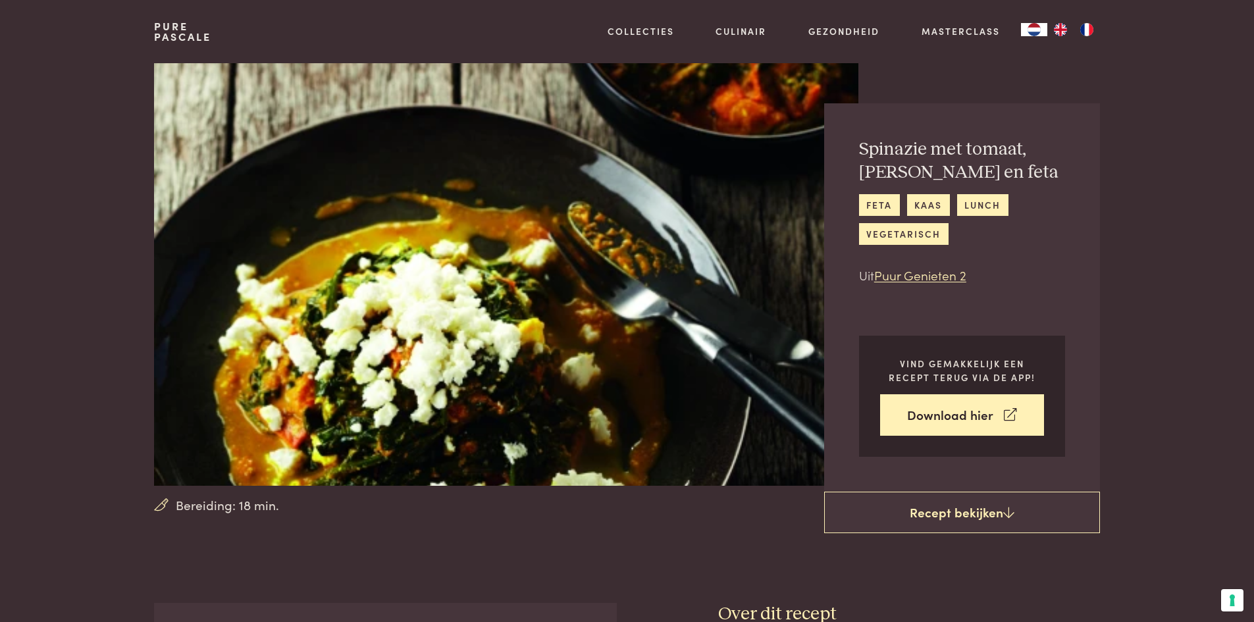 The height and width of the screenshot is (622, 1254). What do you see at coordinates (1060, 30) in the screenshot?
I see `a: EN` at bounding box center [1060, 30].